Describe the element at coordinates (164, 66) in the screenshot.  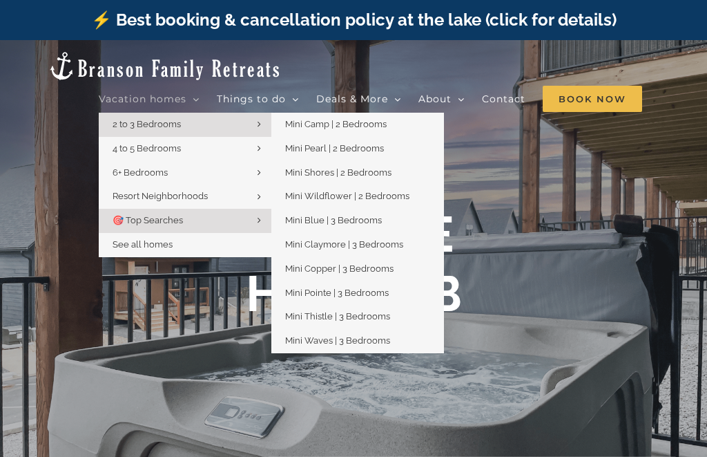
I see `img: Branson Family Retreats Logo` at that location.